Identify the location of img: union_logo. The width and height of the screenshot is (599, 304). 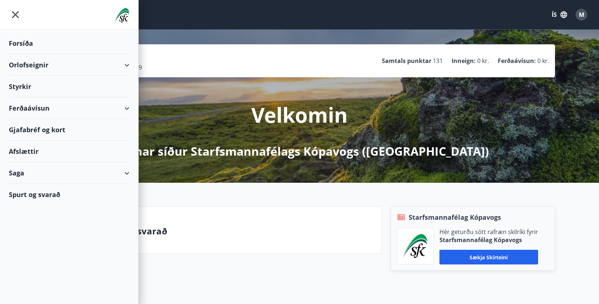
(122, 15).